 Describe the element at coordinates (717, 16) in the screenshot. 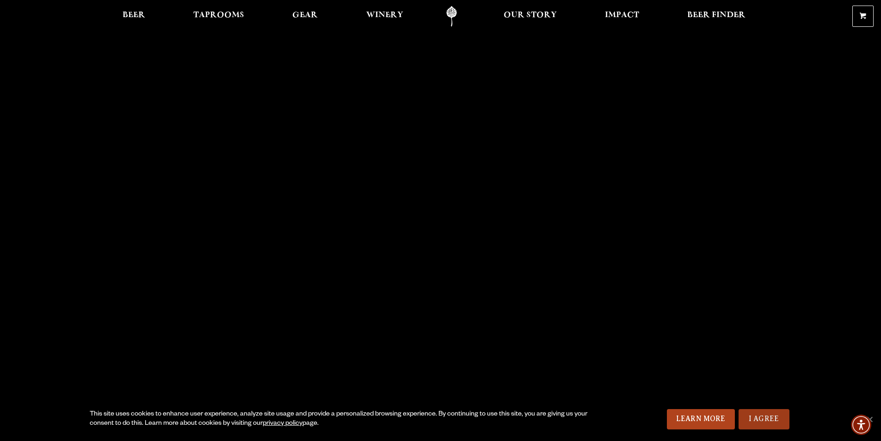

I see `a: Beer Finder` at that location.